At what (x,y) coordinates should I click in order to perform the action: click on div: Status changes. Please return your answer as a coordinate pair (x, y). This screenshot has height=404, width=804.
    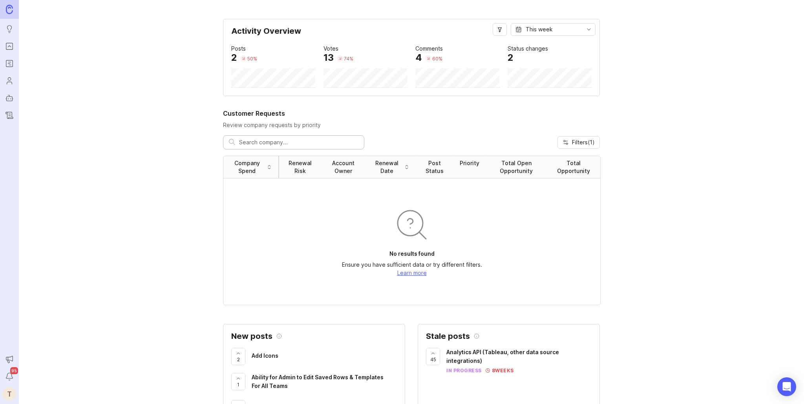
    Looking at the image, I should click on (527, 49).